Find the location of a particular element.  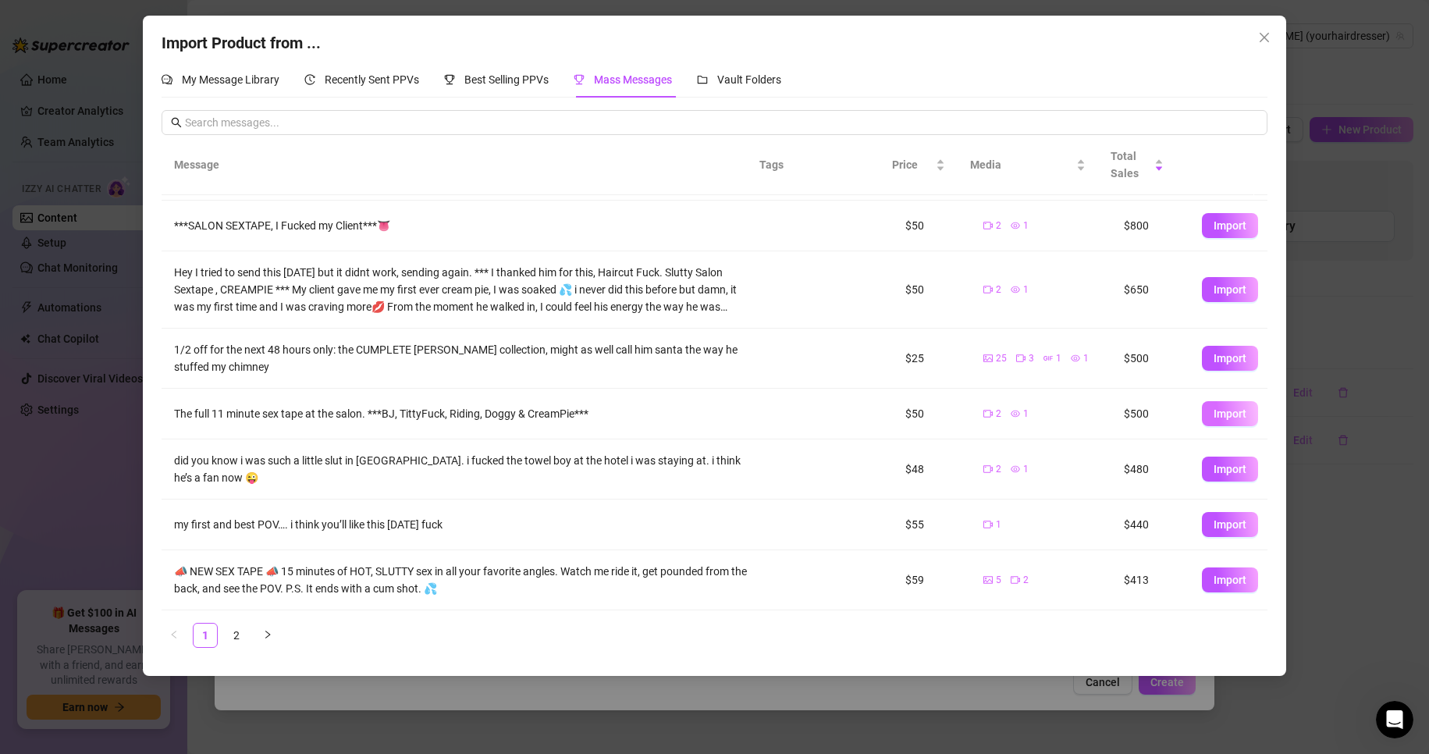

li: 1 is located at coordinates (205, 635).